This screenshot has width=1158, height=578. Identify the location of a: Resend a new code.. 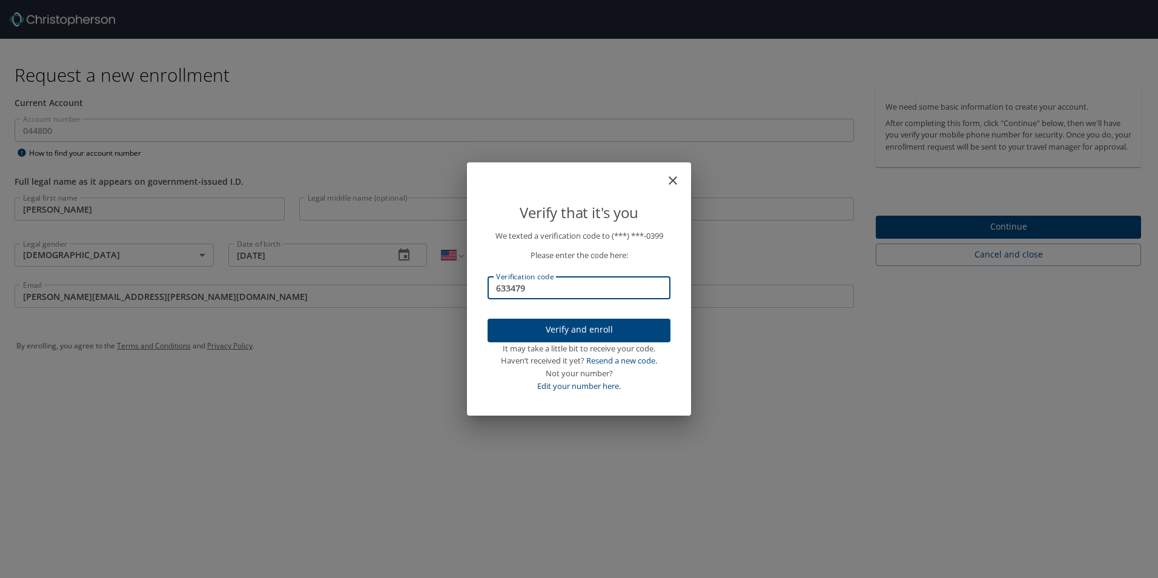
(622, 360).